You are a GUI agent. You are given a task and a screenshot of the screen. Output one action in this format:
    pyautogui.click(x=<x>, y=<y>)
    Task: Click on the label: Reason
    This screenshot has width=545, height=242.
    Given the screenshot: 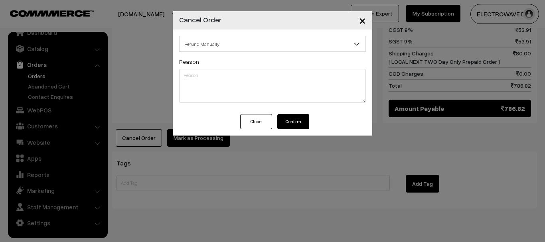 What is the action you would take?
    pyautogui.click(x=189, y=61)
    